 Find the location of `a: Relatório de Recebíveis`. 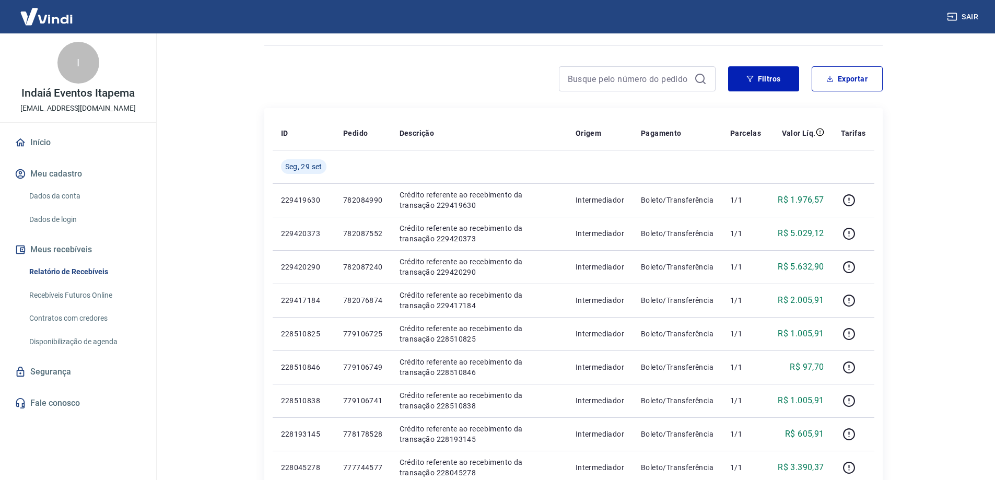

a: Relatório de Recebíveis is located at coordinates (84, 272).